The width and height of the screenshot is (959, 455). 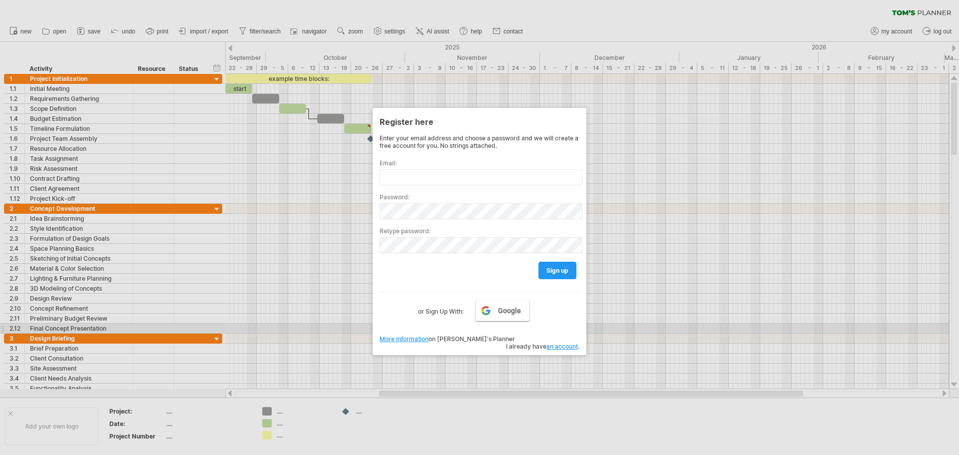 I want to click on label: Retype password:, so click(x=480, y=231).